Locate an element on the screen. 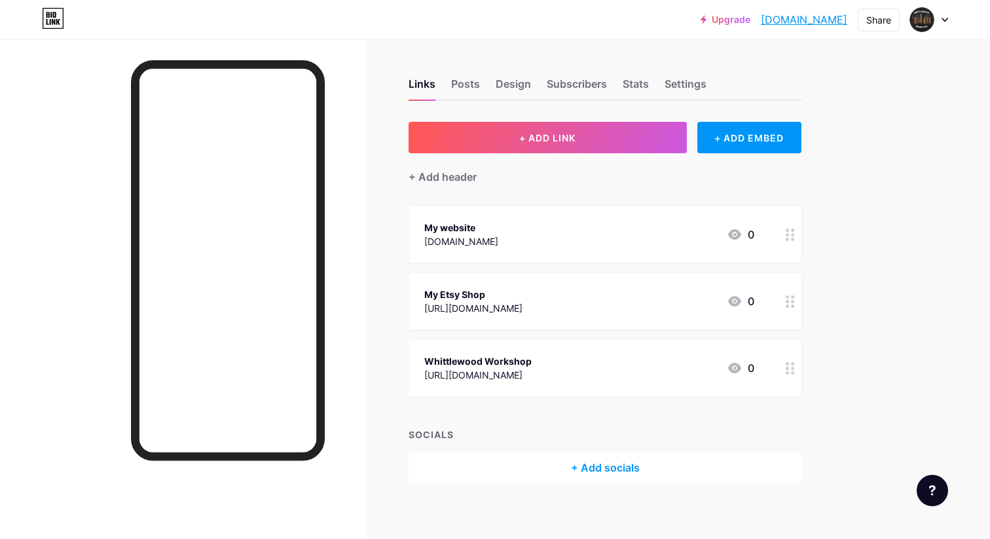  a: Upgrade is located at coordinates (726, 20).